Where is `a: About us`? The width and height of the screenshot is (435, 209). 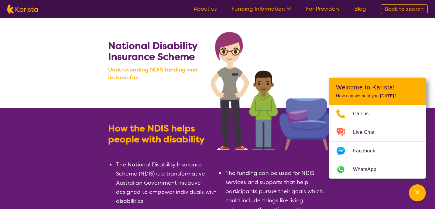 a: About us is located at coordinates (205, 9).